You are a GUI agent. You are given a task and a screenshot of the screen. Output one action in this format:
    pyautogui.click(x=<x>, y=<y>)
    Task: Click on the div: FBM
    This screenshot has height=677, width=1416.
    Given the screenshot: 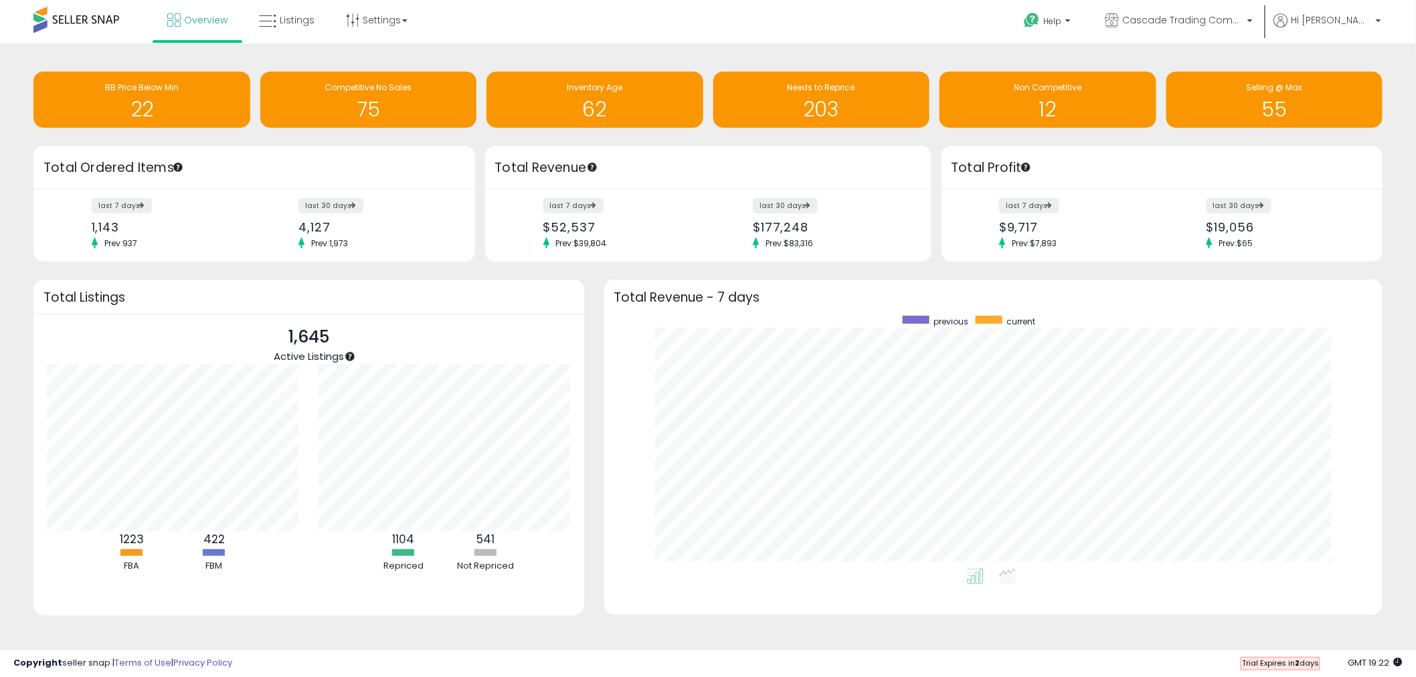 What is the action you would take?
    pyautogui.click(x=214, y=566)
    